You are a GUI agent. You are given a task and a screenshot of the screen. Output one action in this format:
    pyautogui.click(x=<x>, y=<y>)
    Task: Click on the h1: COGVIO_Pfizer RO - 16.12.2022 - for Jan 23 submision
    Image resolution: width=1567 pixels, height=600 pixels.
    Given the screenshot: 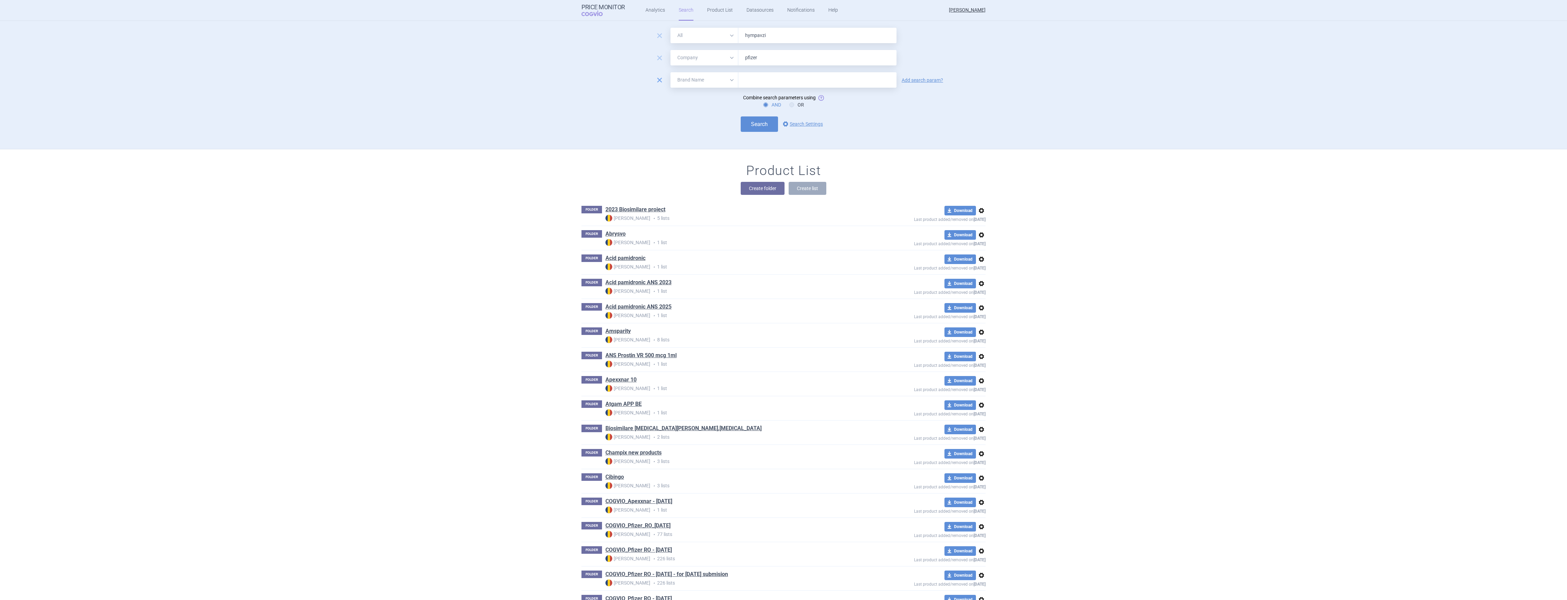 What is the action you would take?
    pyautogui.click(x=667, y=575)
    